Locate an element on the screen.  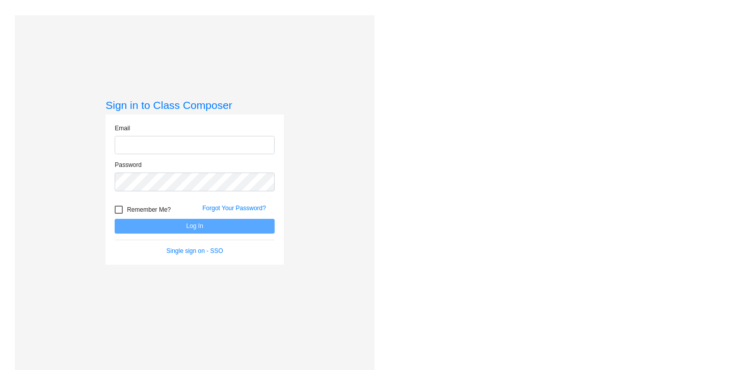
label: Password is located at coordinates (128, 165).